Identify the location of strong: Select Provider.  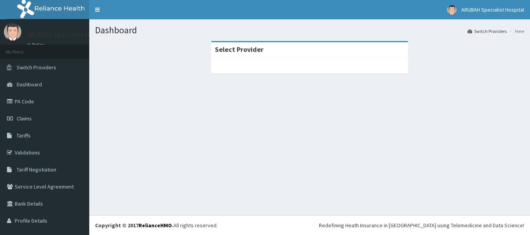
(239, 49).